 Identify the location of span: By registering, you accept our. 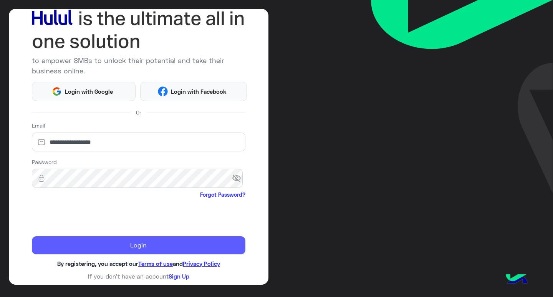
(98, 264).